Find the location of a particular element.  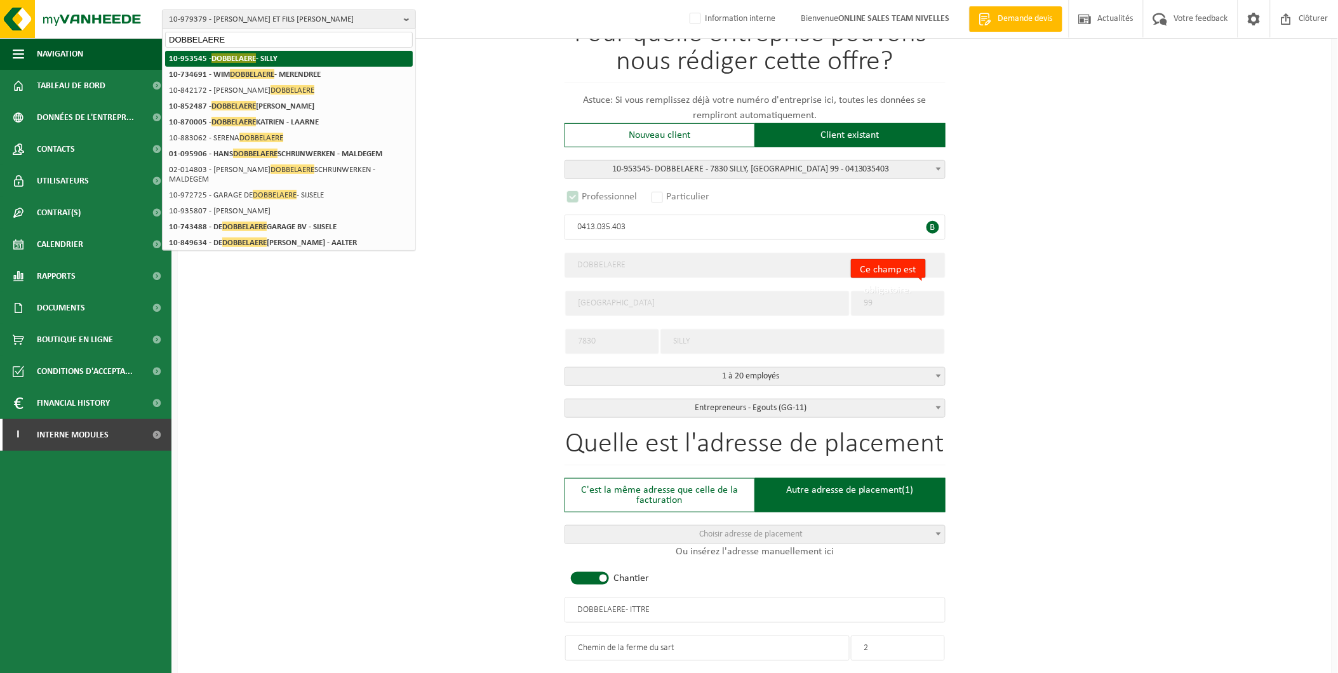

input: code postal is located at coordinates (612, 342).